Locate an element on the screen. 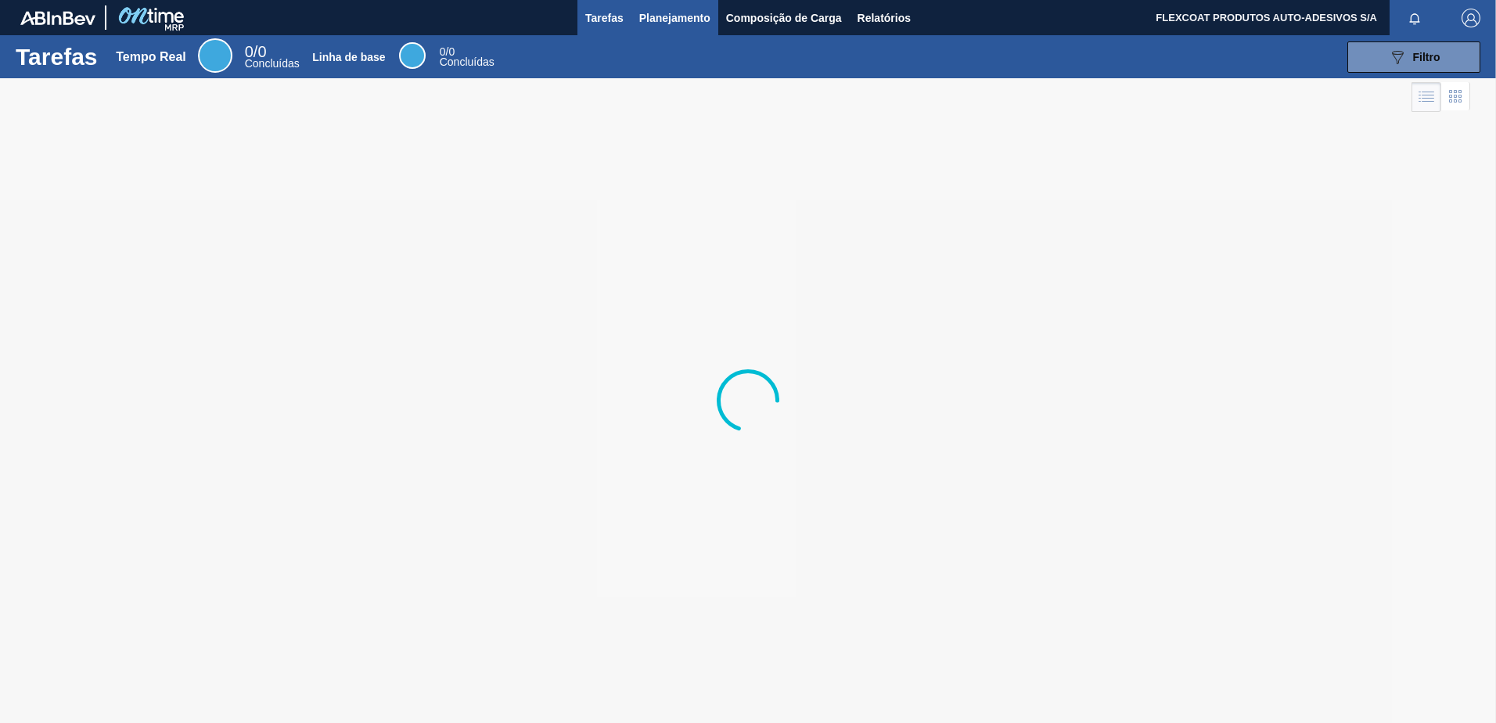 The width and height of the screenshot is (1496, 723). span: Filtro is located at coordinates (1426, 57).